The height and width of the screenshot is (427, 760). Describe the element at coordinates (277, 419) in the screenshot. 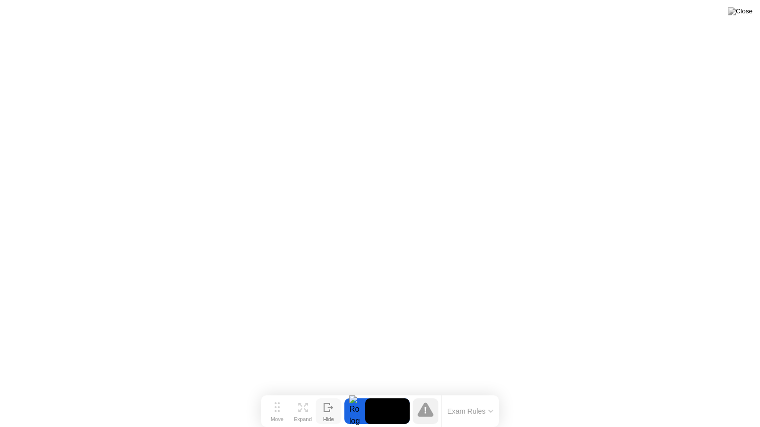

I see `div: Move` at that location.